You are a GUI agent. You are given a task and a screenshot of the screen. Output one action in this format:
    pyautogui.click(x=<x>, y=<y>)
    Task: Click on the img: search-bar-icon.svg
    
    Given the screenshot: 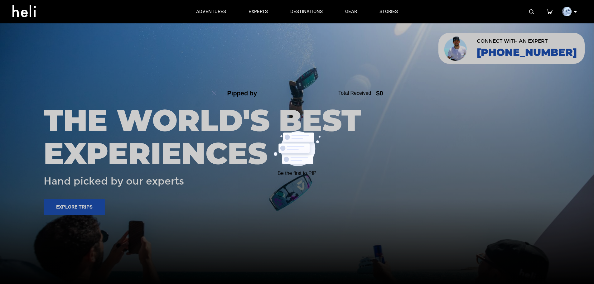 What is the action you would take?
    pyautogui.click(x=531, y=12)
    